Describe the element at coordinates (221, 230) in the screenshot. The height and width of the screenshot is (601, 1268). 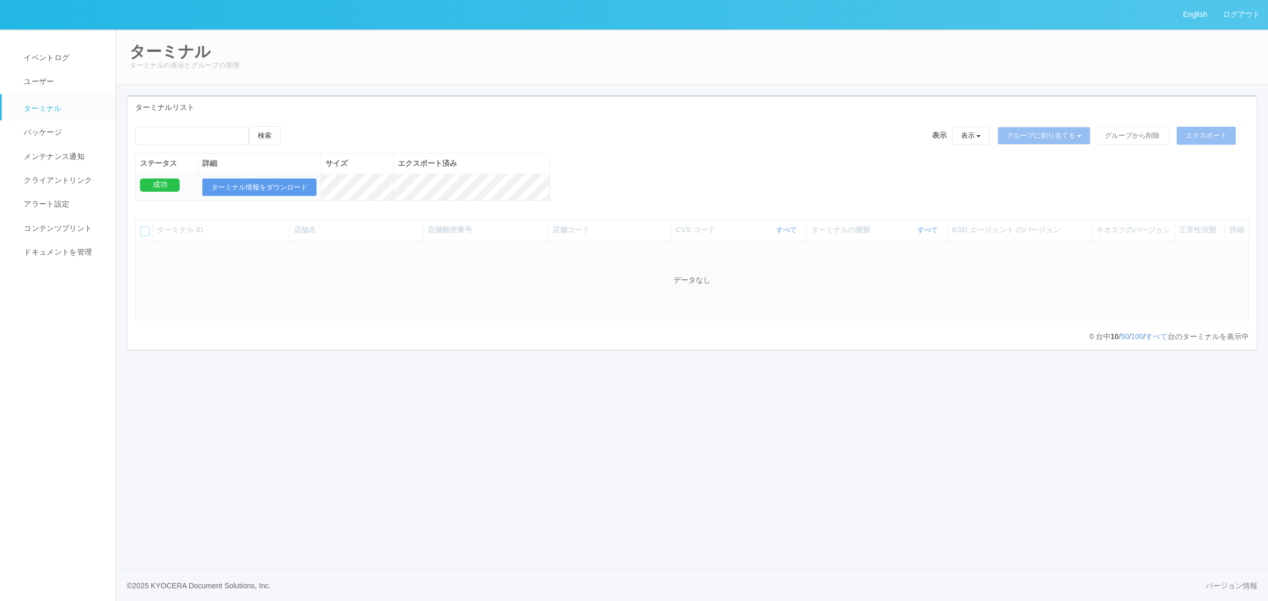
I see `div: ターミナル ID` at that location.